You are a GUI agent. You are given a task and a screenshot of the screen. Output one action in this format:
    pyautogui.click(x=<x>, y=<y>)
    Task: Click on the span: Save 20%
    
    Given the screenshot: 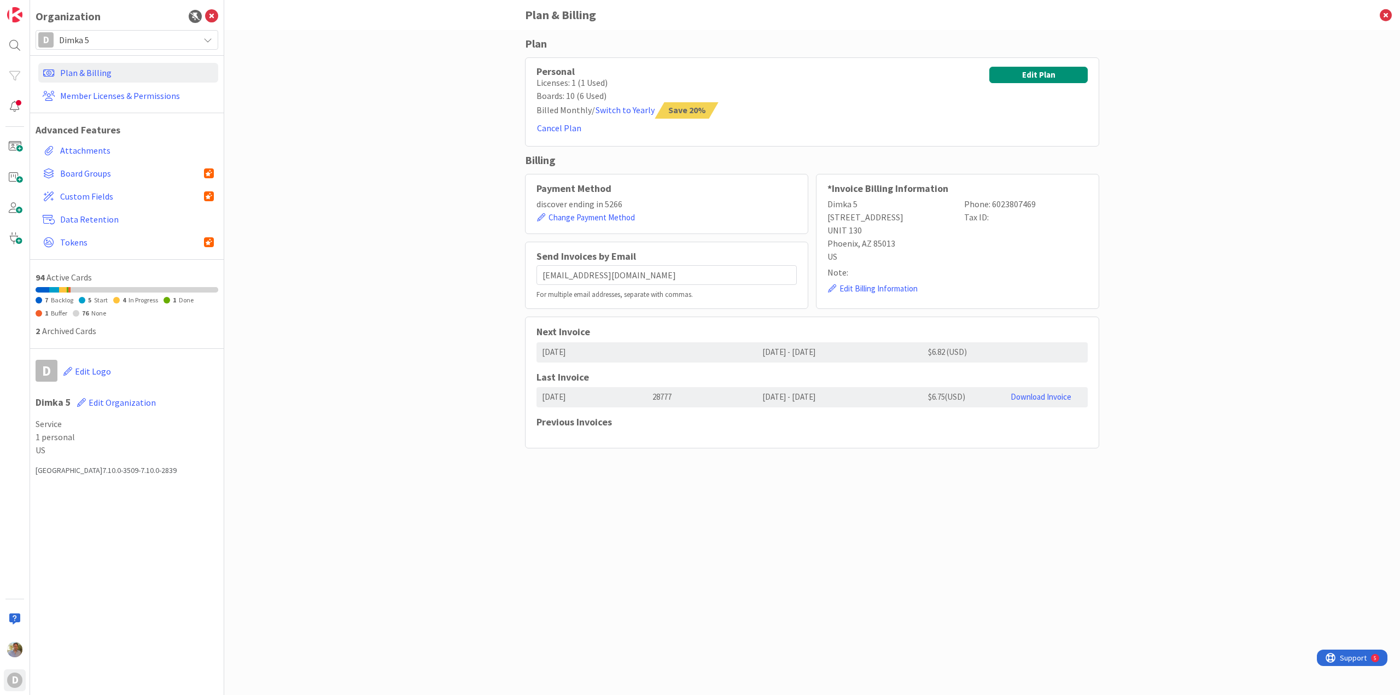 What is the action you would take?
    pyautogui.click(x=687, y=110)
    